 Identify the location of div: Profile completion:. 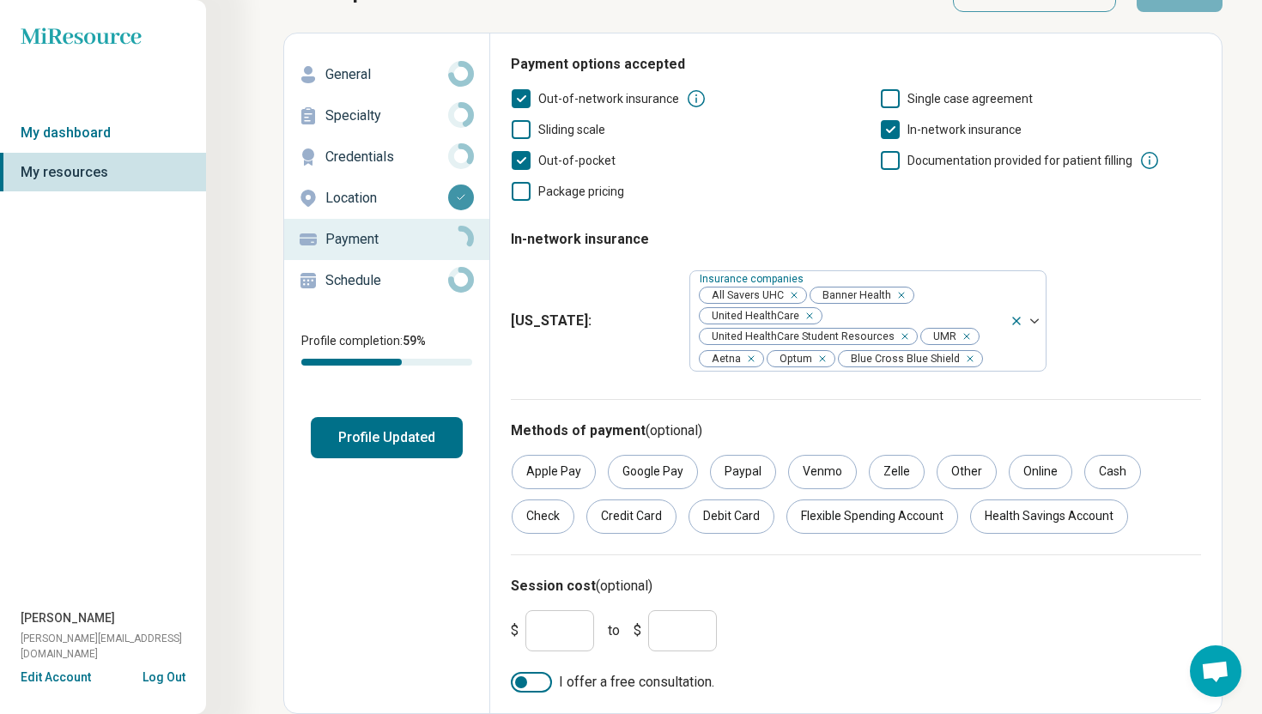
(386, 348).